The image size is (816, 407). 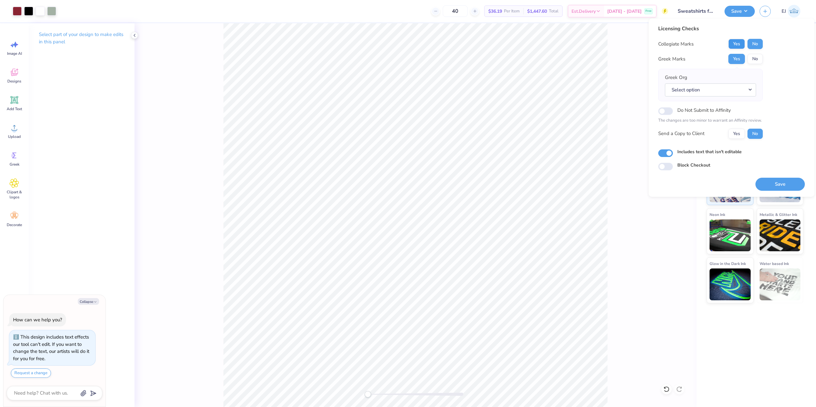 I want to click on label: Block Checkout, so click(x=693, y=165).